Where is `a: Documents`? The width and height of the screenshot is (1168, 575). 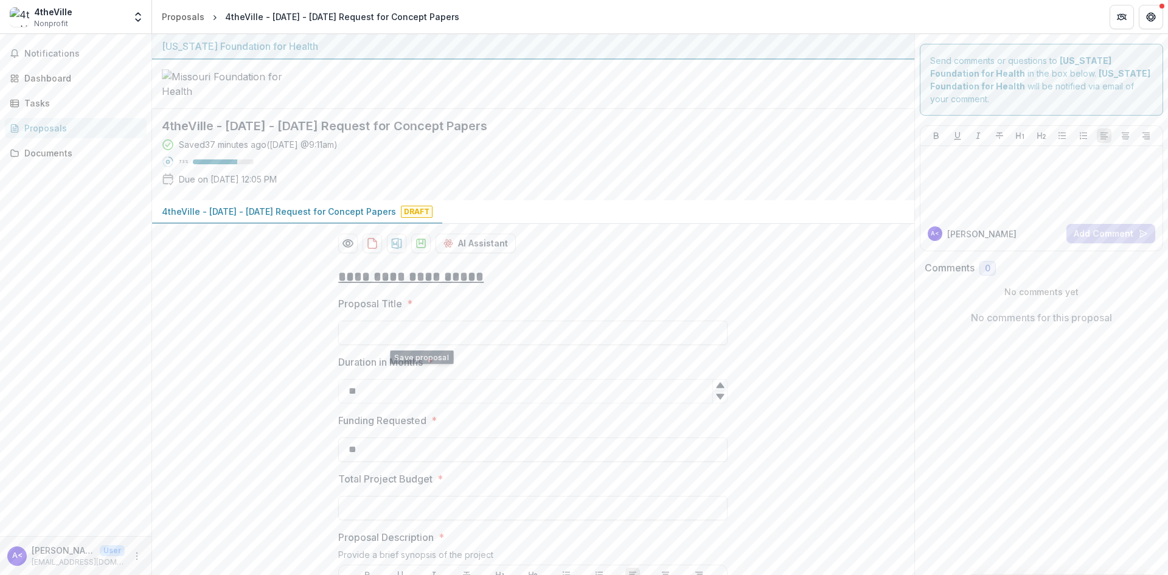 a: Documents is located at coordinates (75, 153).